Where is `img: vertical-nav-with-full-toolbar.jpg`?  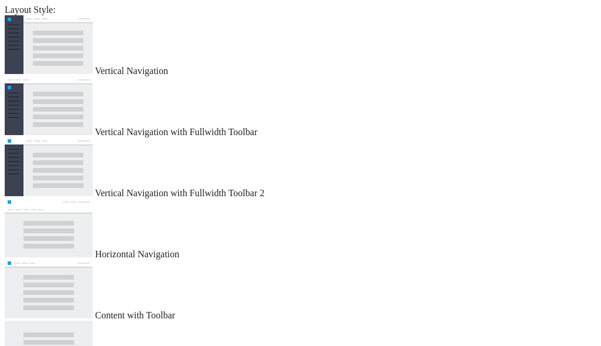
img: vertical-nav-with-full-toolbar.jpg is located at coordinates (49, 106).